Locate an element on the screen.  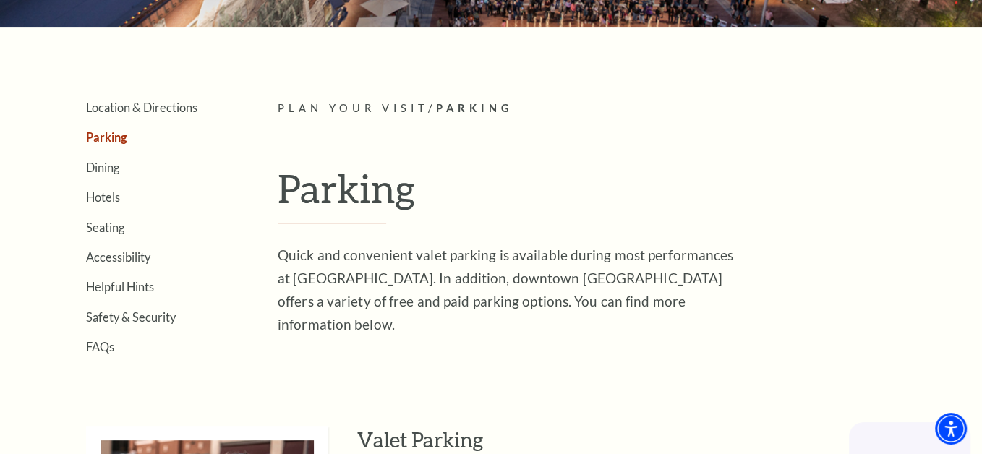
a: Seating is located at coordinates (105, 227).